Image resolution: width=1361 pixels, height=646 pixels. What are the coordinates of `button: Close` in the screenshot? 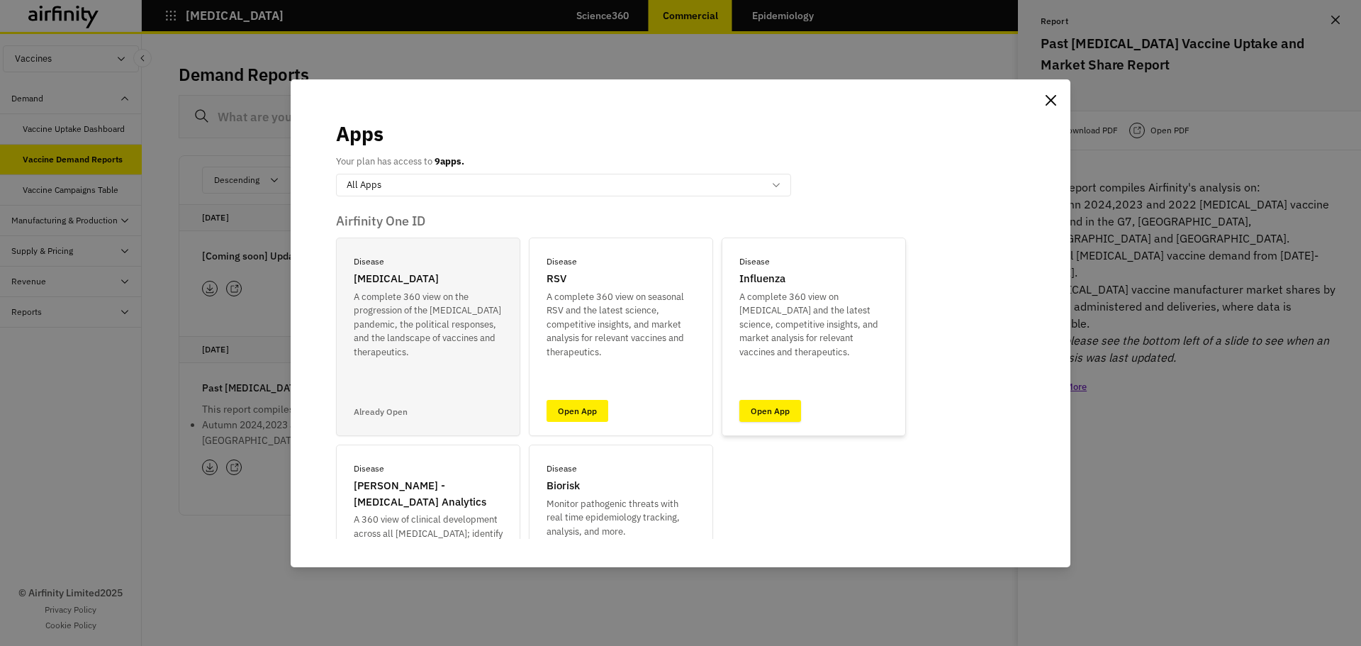 It's located at (1051, 101).